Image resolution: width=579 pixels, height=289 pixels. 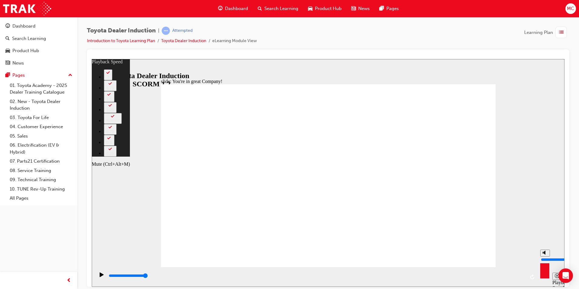 I want to click on li: eLearning Module View, so click(x=234, y=41).